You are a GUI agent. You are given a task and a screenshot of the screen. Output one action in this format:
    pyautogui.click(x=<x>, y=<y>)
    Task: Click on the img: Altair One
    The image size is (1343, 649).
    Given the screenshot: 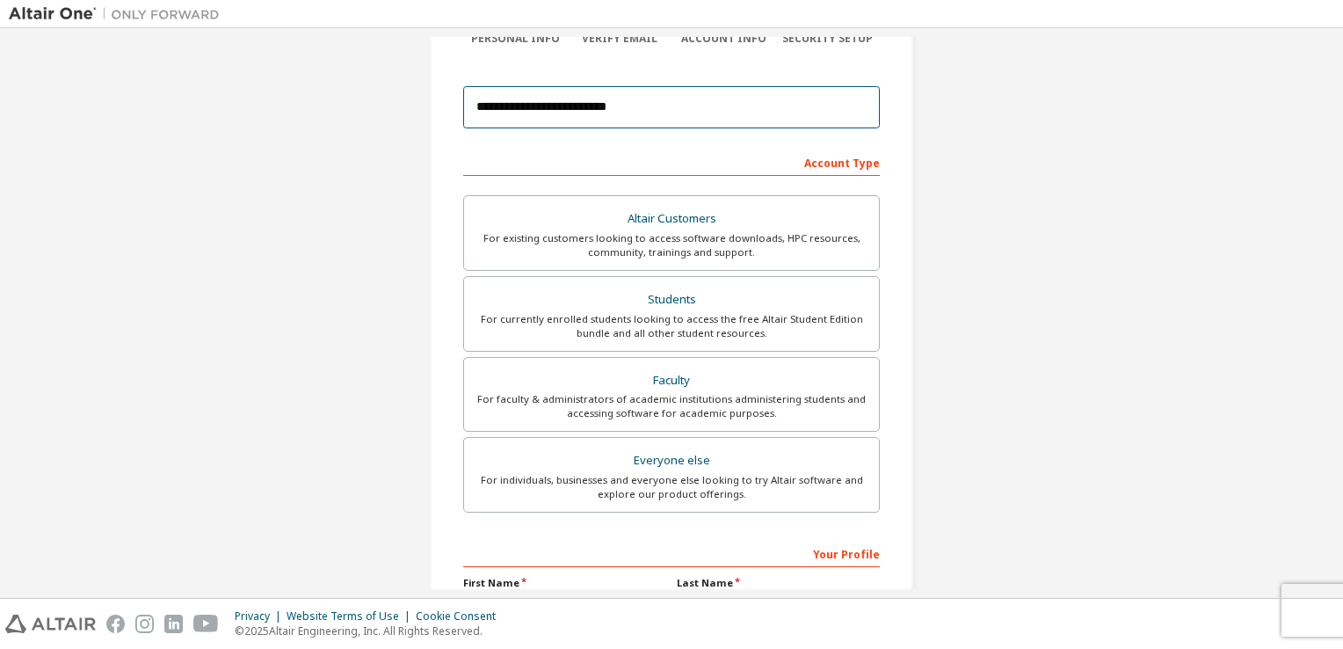 What is the action you would take?
    pyautogui.click(x=119, y=14)
    